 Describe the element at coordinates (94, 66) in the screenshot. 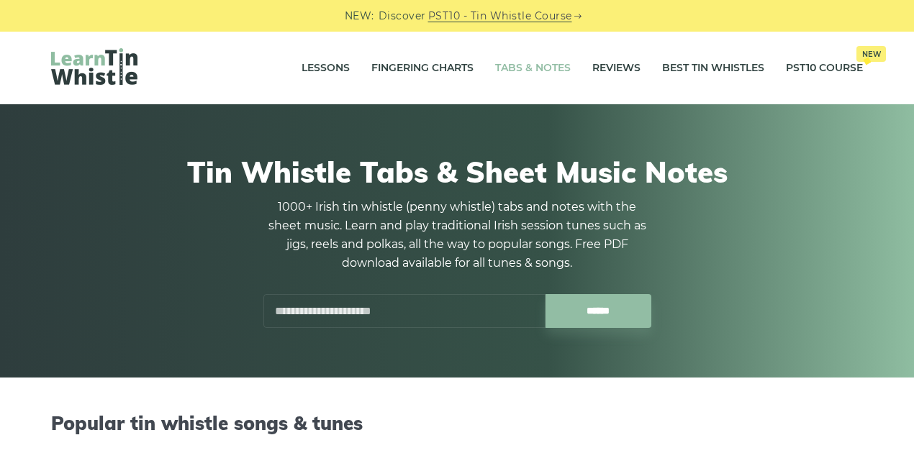

I see `img: LearnTinWhistle.com` at that location.